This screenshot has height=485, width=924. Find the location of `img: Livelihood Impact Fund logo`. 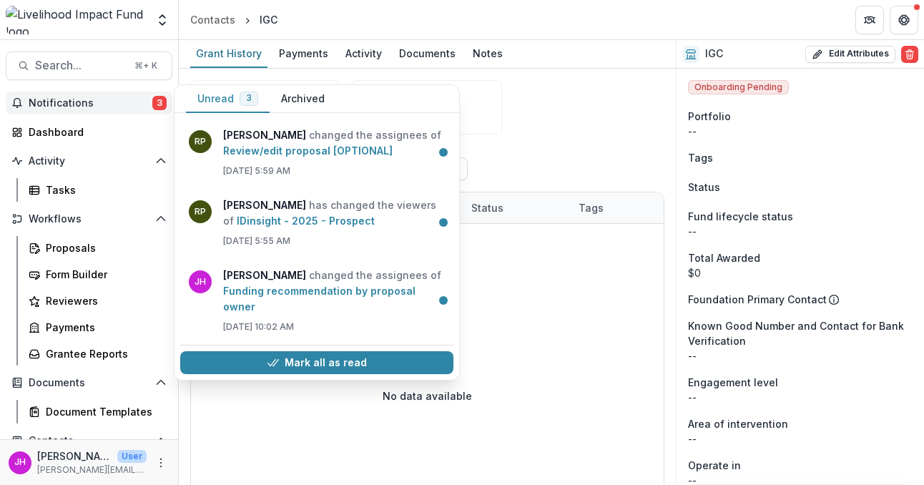

img: Livelihood Impact Fund logo is located at coordinates (76, 20).